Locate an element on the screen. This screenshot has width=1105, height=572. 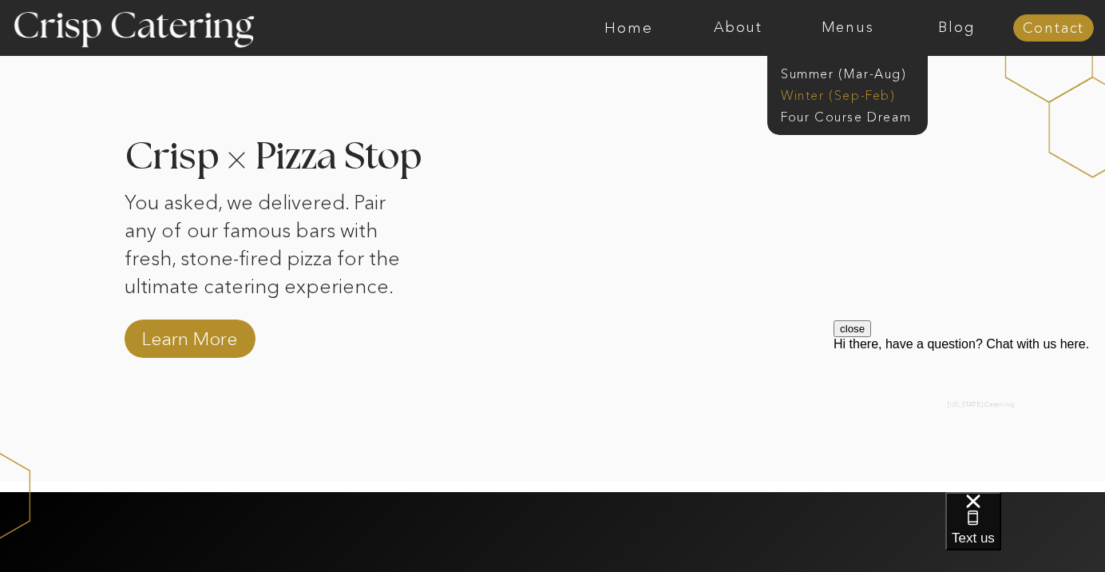
a: Winter (Sep-Feb) is located at coordinates (846, 93).